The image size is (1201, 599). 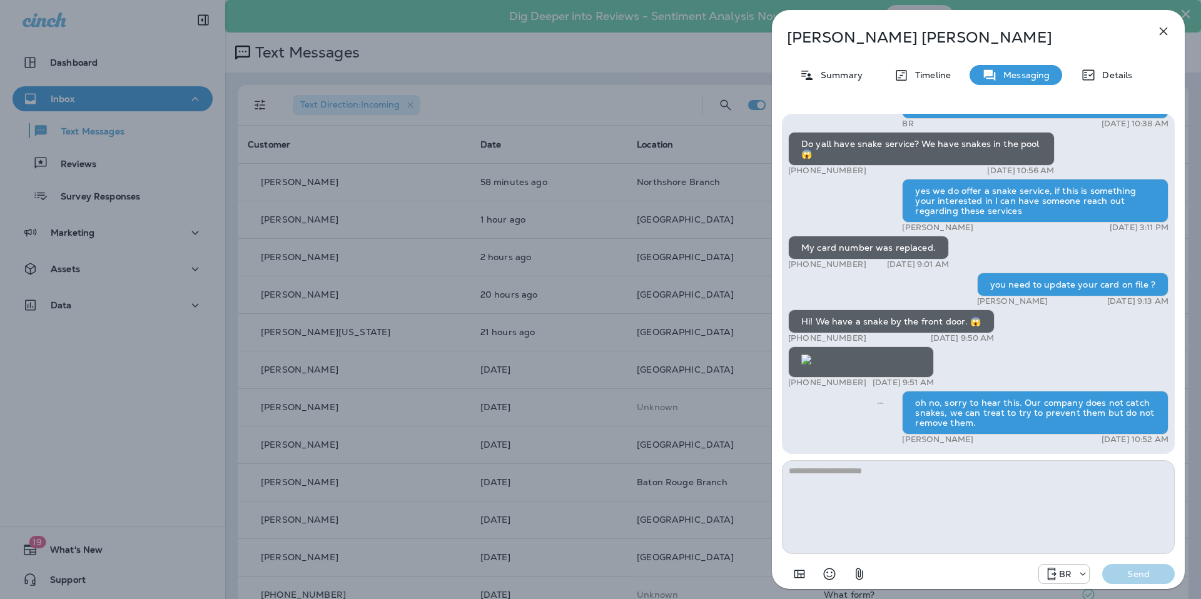 I want to click on p: Messaging, so click(x=1023, y=75).